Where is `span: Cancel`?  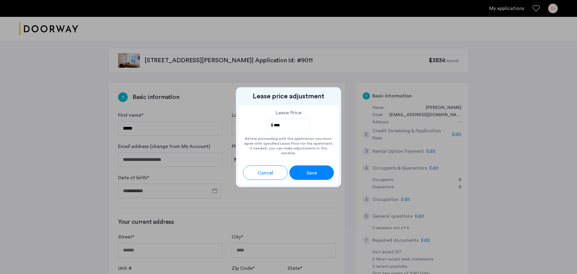 span: Cancel is located at coordinates (265, 173).